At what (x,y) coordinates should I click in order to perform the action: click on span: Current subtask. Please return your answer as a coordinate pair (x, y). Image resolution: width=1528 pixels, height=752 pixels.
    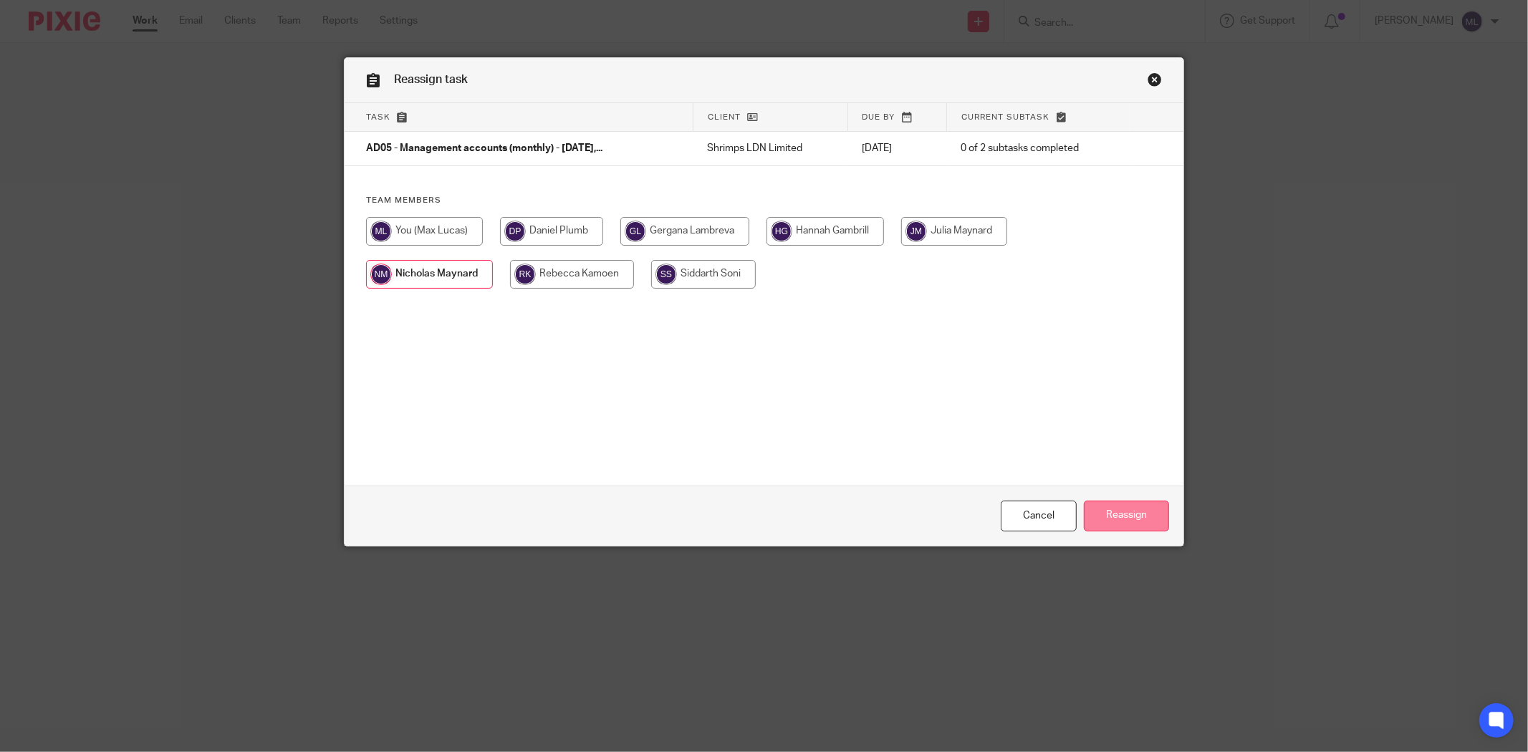
    Looking at the image, I should click on (1005, 117).